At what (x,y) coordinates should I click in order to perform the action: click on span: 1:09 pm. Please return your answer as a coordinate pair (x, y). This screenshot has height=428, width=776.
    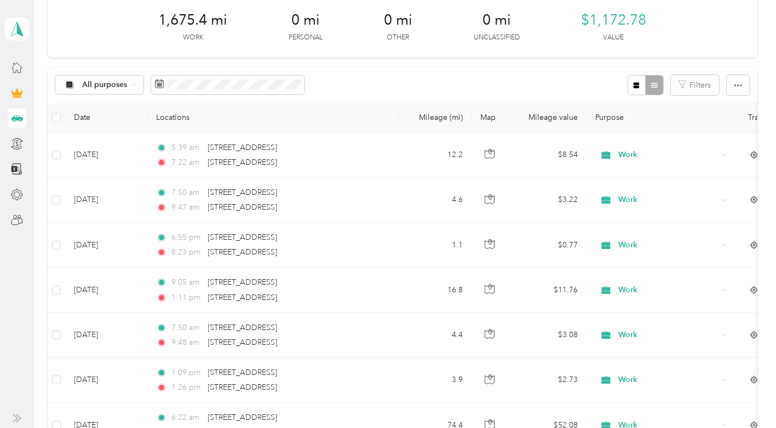
    Looking at the image, I should click on (187, 373).